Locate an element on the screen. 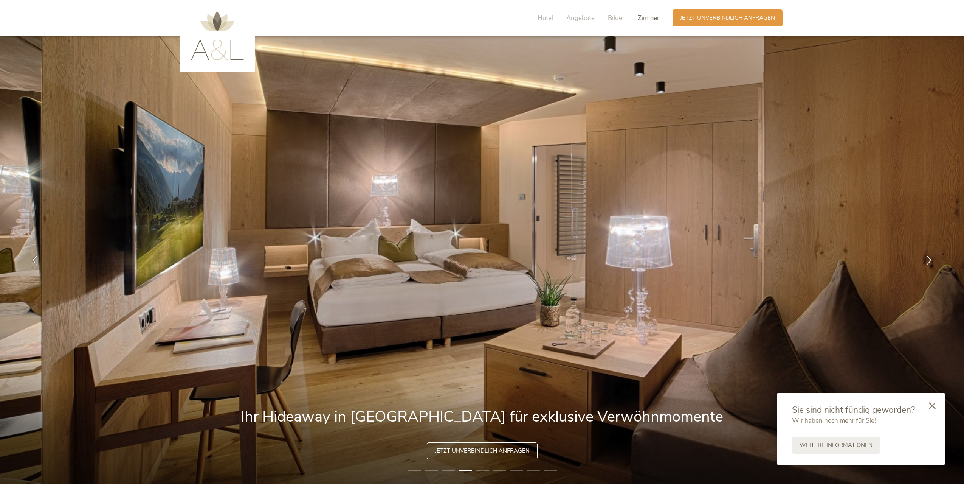  span: Wir haben noch mehr für Sie! is located at coordinates (834, 420).